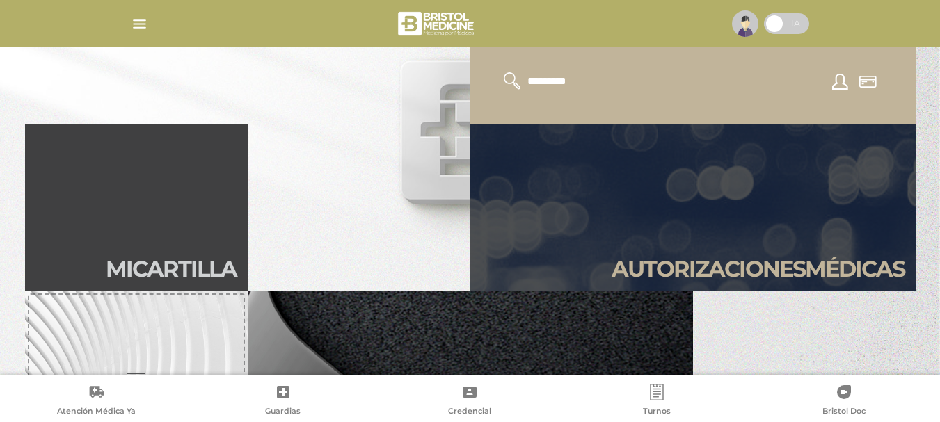 This screenshot has height=422, width=940. I want to click on span: Turnos, so click(657, 413).